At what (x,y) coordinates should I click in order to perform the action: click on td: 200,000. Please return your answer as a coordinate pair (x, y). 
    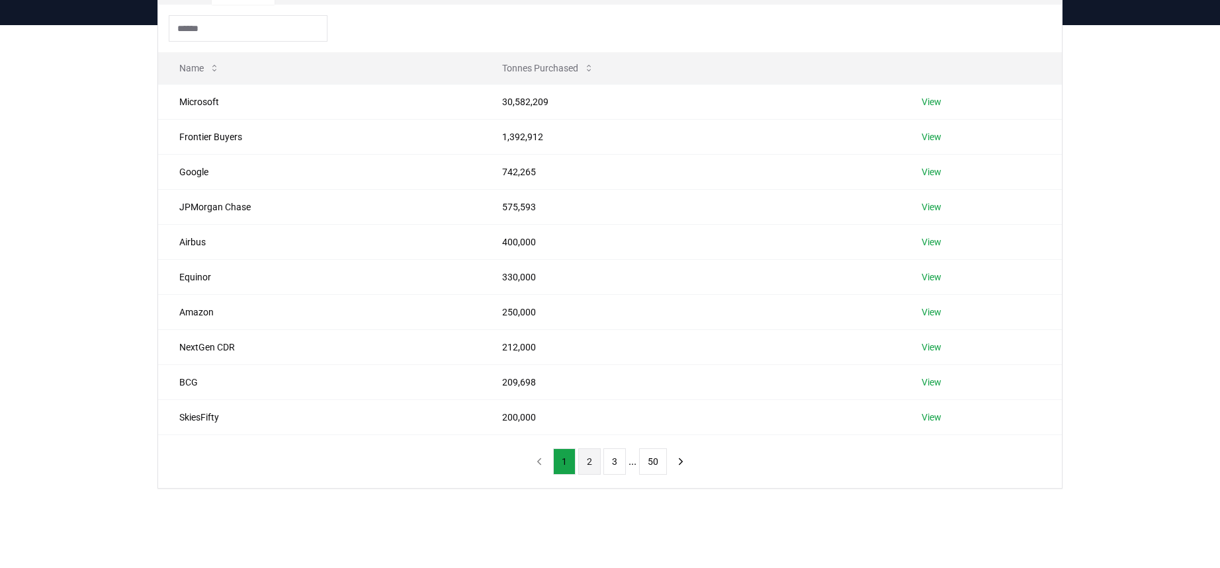
    Looking at the image, I should click on (691, 417).